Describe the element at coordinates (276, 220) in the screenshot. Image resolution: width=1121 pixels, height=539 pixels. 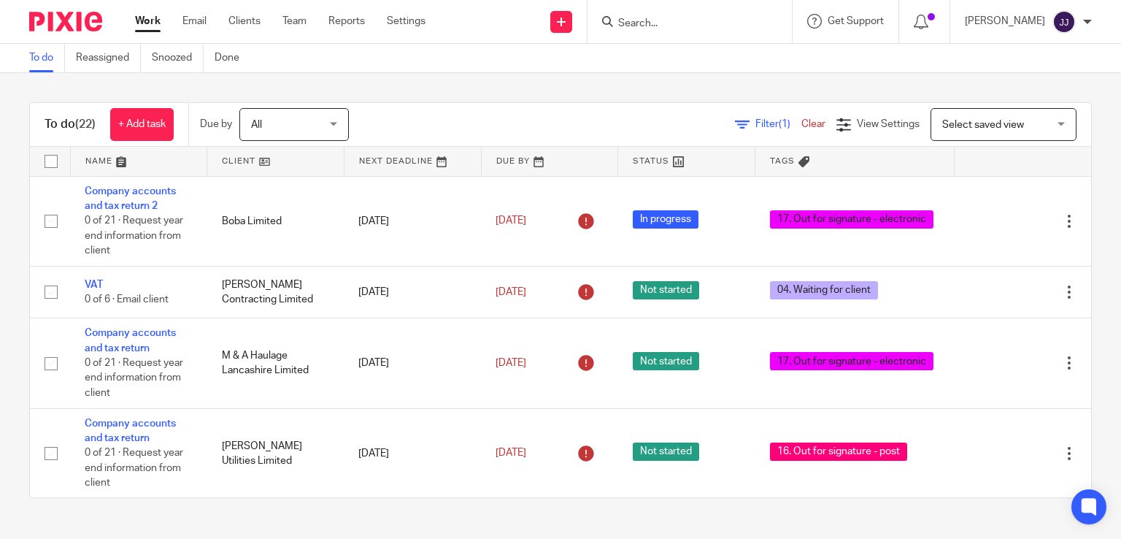
I see `td: Boba Limited` at that location.